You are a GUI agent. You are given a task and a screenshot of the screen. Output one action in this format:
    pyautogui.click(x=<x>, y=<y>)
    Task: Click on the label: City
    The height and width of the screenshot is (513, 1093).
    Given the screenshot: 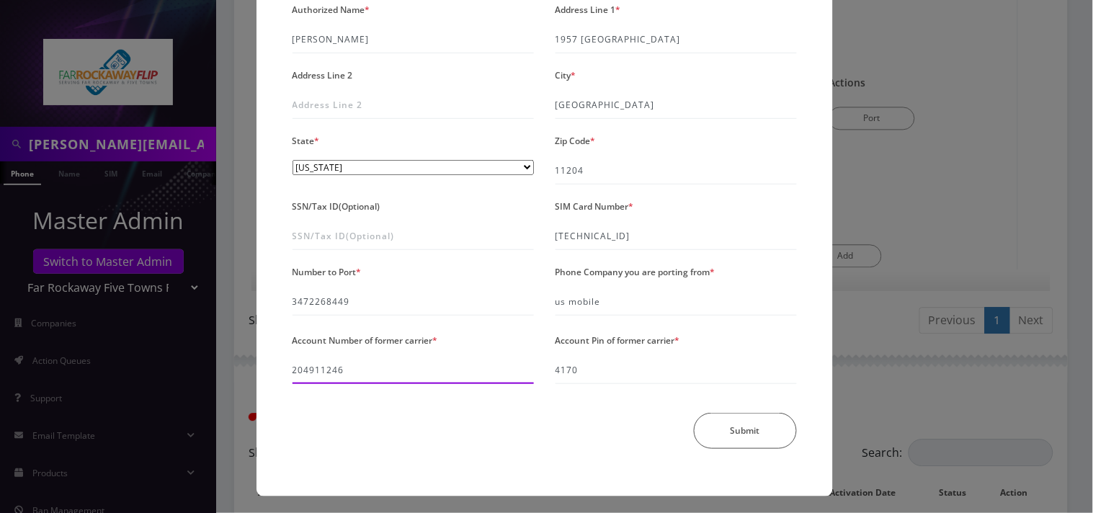 What is the action you would take?
    pyautogui.click(x=565, y=75)
    